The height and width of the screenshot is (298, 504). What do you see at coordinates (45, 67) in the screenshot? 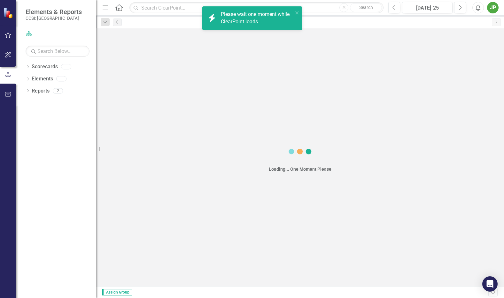
I see `a: Scorecards` at bounding box center [45, 67].